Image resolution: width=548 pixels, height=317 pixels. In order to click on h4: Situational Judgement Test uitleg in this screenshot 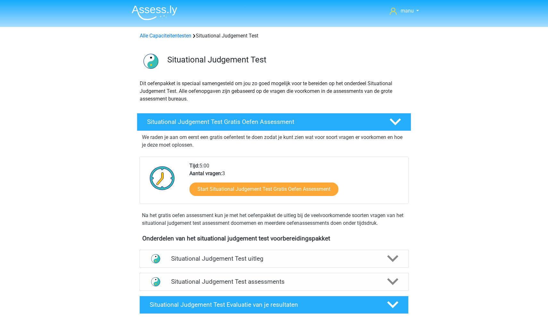, I will do `click(274, 259)`.